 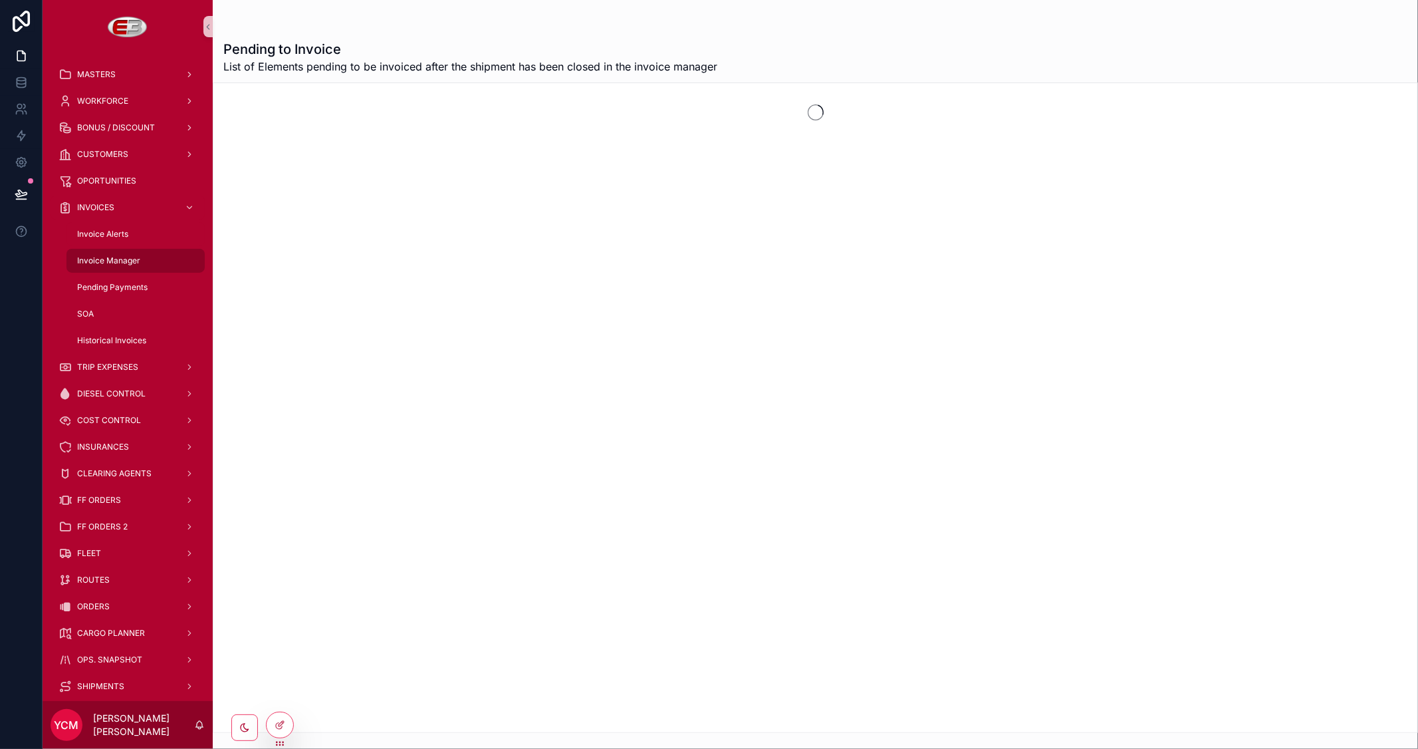 I want to click on span: DIESEL CONTROL, so click(x=111, y=394).